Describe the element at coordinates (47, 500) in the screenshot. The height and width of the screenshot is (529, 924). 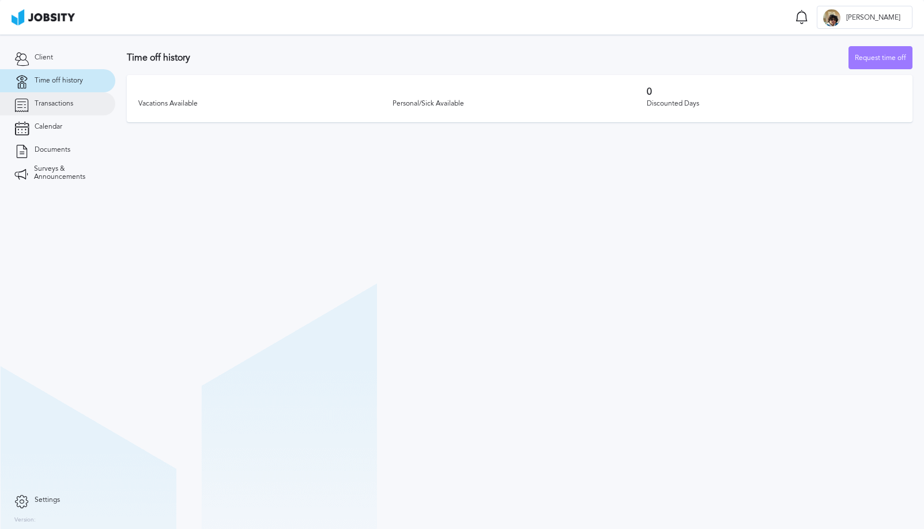
I see `span: Settings` at that location.